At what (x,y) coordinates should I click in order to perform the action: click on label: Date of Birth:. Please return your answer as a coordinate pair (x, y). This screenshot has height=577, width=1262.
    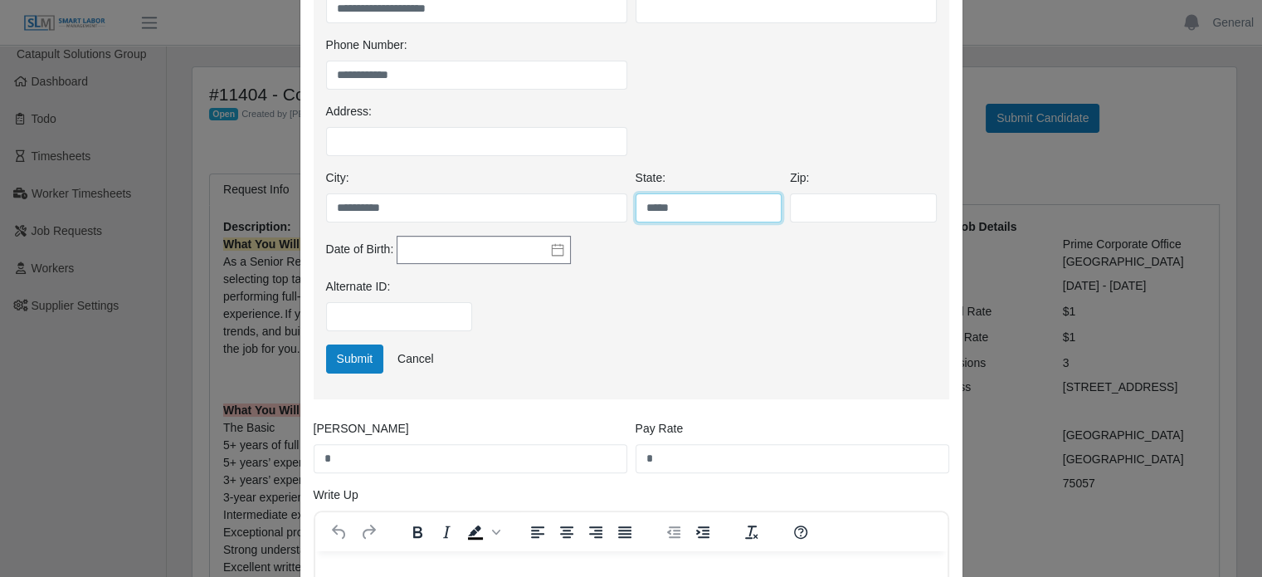
    Looking at the image, I should click on (360, 249).